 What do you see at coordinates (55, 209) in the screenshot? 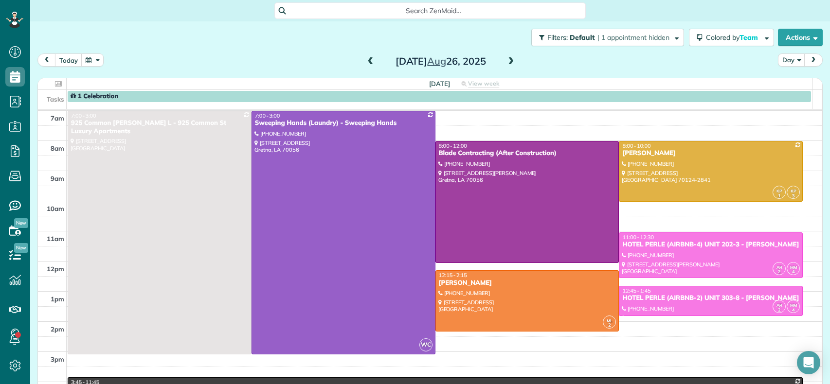
I see `span: 10am` at bounding box center [55, 209].